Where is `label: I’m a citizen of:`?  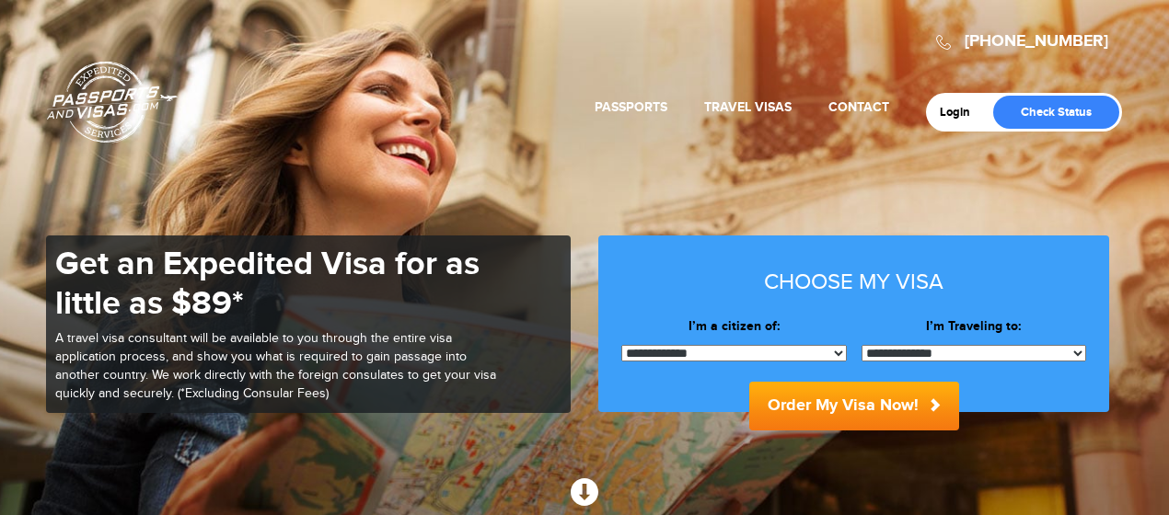 label: I’m a citizen of: is located at coordinates (733, 327).